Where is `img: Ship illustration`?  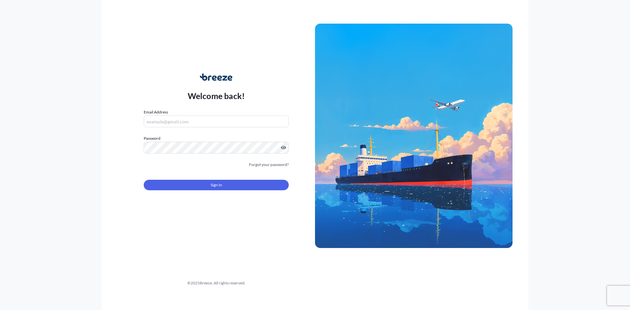 img: Ship illustration is located at coordinates (414, 136).